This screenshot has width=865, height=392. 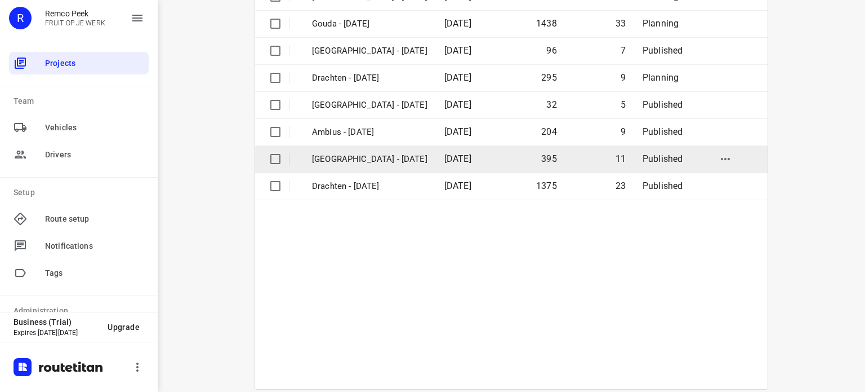 What do you see at coordinates (552, 50) in the screenshot?
I see `span: 96` at bounding box center [552, 50].